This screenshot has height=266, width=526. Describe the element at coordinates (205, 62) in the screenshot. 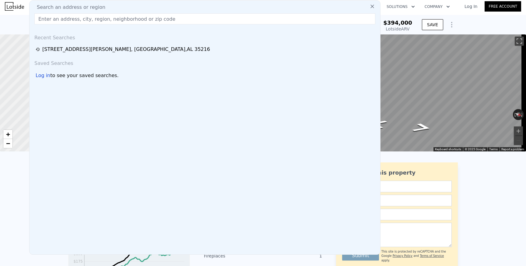

I see `div: Saved Searches` at that location.